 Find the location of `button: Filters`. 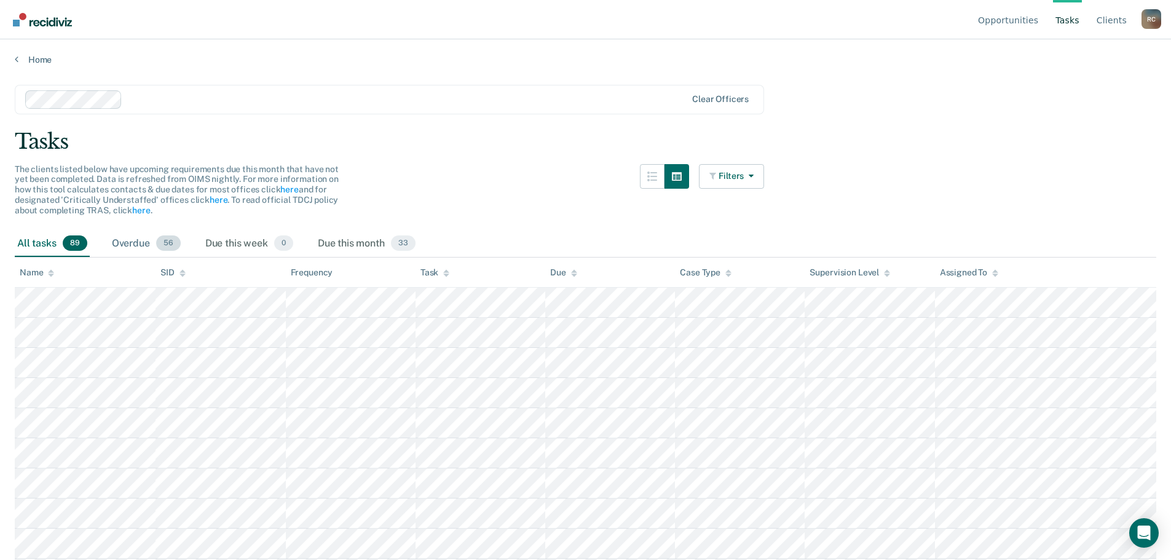

button: Filters is located at coordinates (731, 176).